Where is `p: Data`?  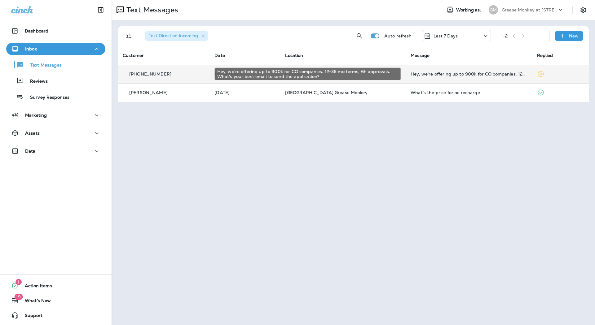
p: Data is located at coordinates (30, 151).